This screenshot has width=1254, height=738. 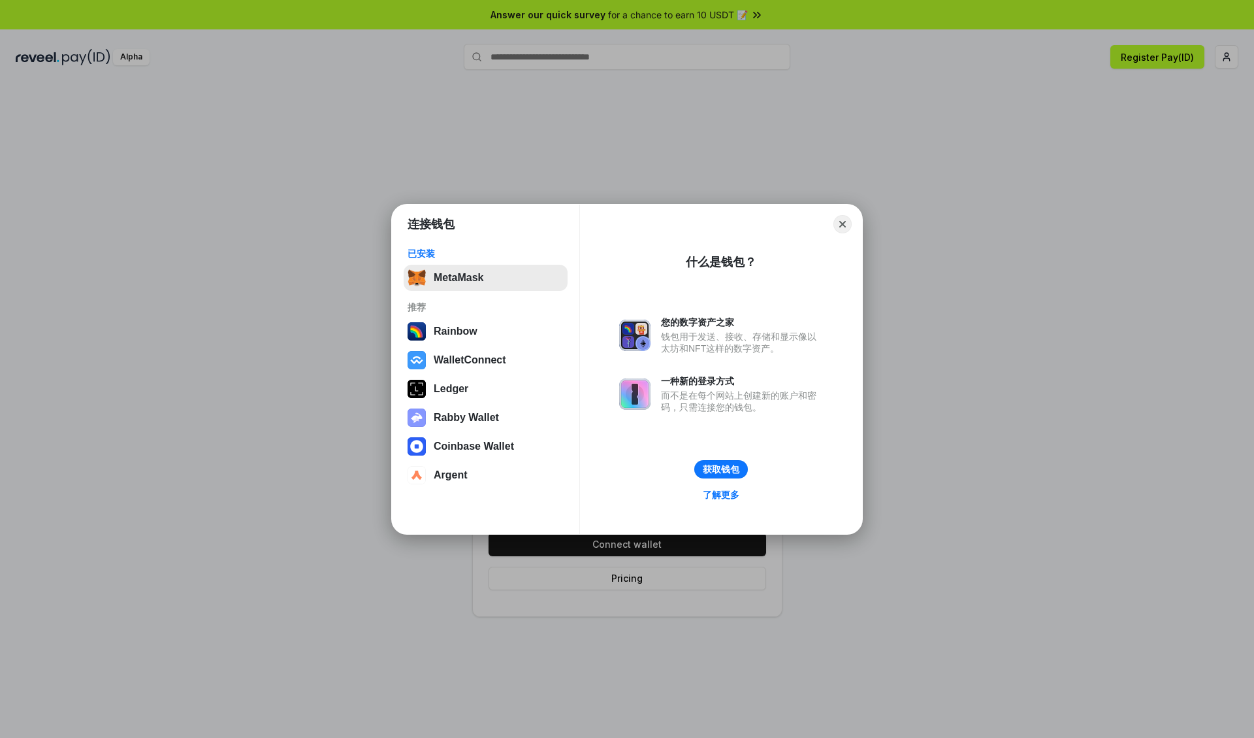 I want to click on button: MetaMask, so click(x=485, y=278).